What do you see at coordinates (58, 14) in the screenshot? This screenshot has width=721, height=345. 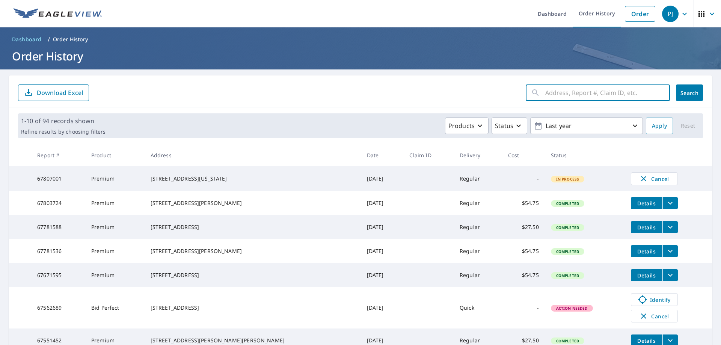 I see `img: EV Logo` at bounding box center [58, 14].